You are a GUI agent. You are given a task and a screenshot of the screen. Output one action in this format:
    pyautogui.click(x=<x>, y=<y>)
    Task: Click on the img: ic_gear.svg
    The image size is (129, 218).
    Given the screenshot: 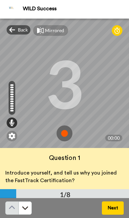 What is the action you would take?
    pyautogui.click(x=12, y=136)
    